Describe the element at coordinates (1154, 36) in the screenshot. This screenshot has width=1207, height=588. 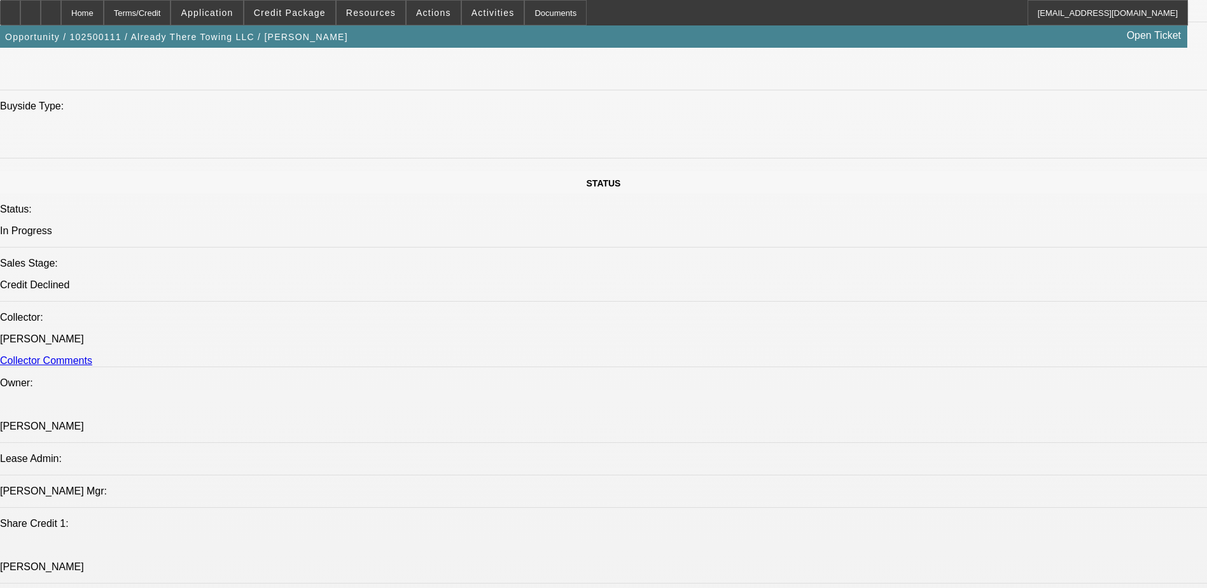
I see `a: Open Ticket` at that location.